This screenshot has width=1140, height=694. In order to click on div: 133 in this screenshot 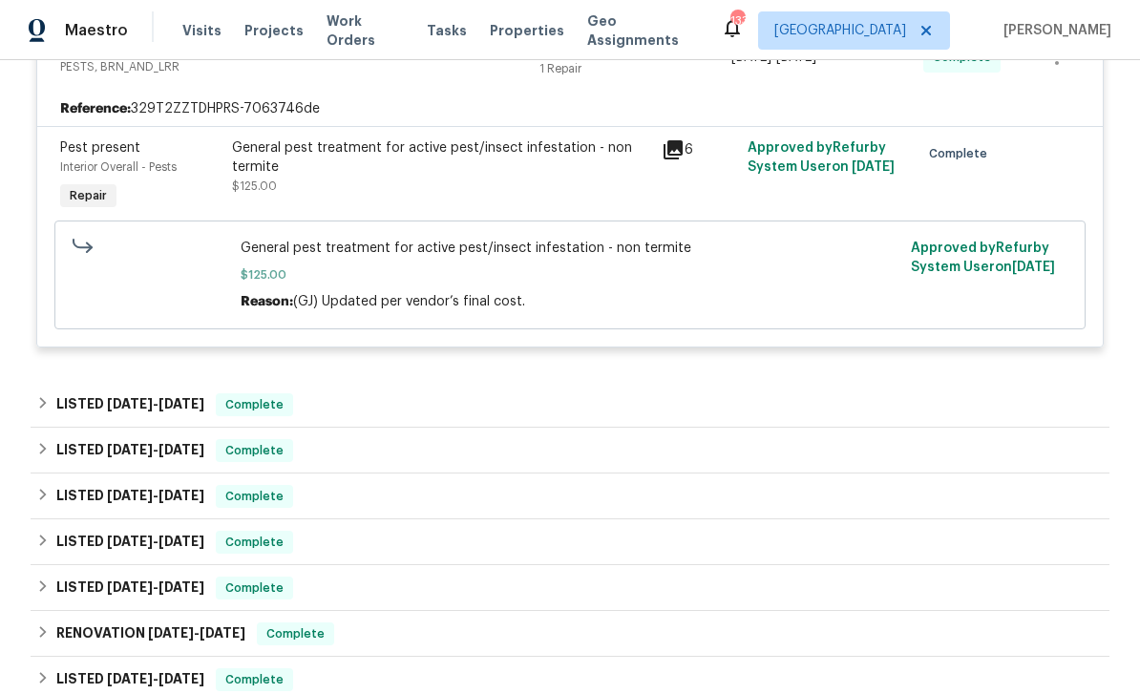, I will do `click(737, 21)`.